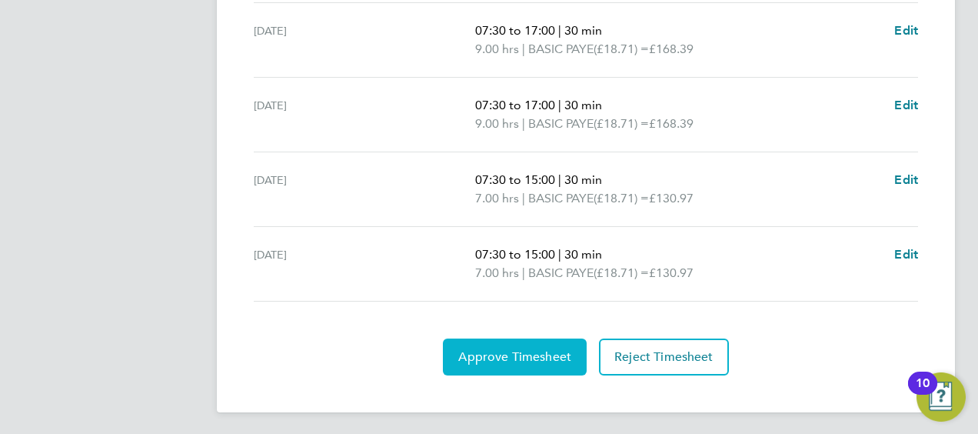  I want to click on span: Reject Timesheet, so click(664, 357).